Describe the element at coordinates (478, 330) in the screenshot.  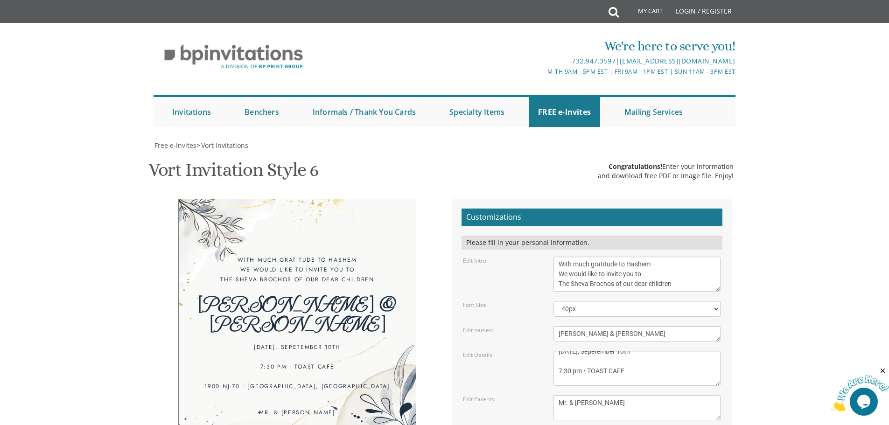
I see `label: Edit names:` at that location.